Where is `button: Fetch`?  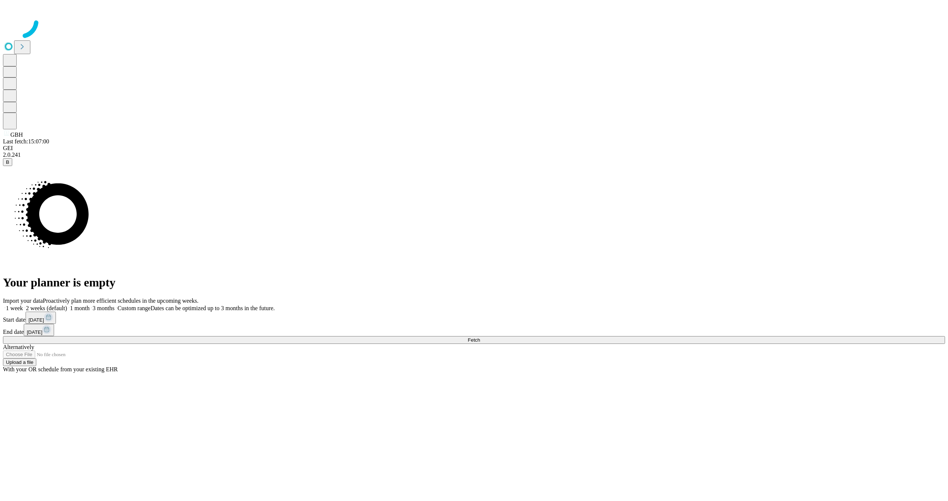
button: Fetch is located at coordinates (474, 340).